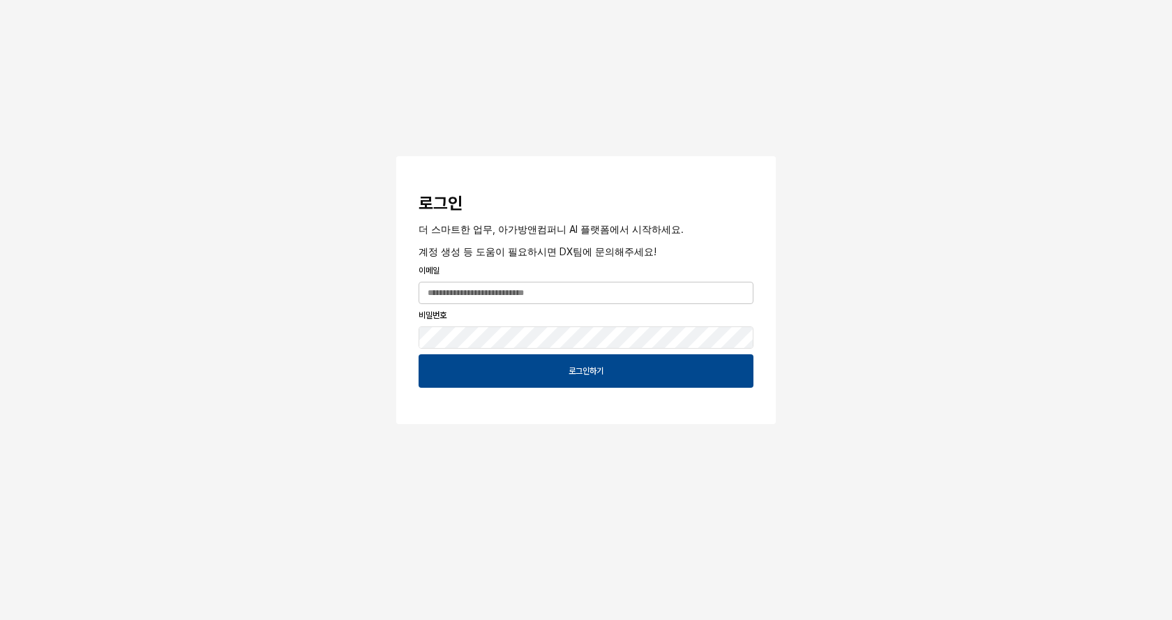 This screenshot has width=1172, height=620. Describe the element at coordinates (586, 204) in the screenshot. I see `h3: 로그인` at that location.